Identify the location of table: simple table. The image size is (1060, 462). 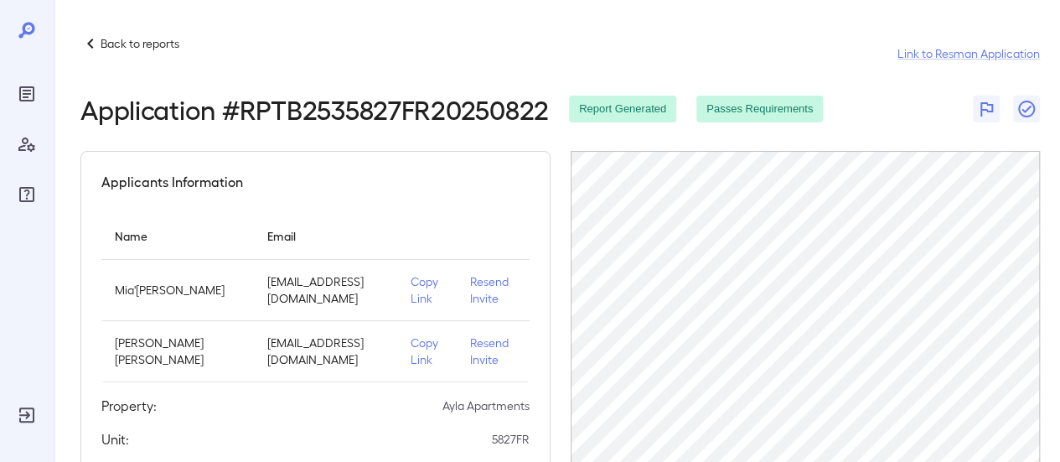
(315, 297).